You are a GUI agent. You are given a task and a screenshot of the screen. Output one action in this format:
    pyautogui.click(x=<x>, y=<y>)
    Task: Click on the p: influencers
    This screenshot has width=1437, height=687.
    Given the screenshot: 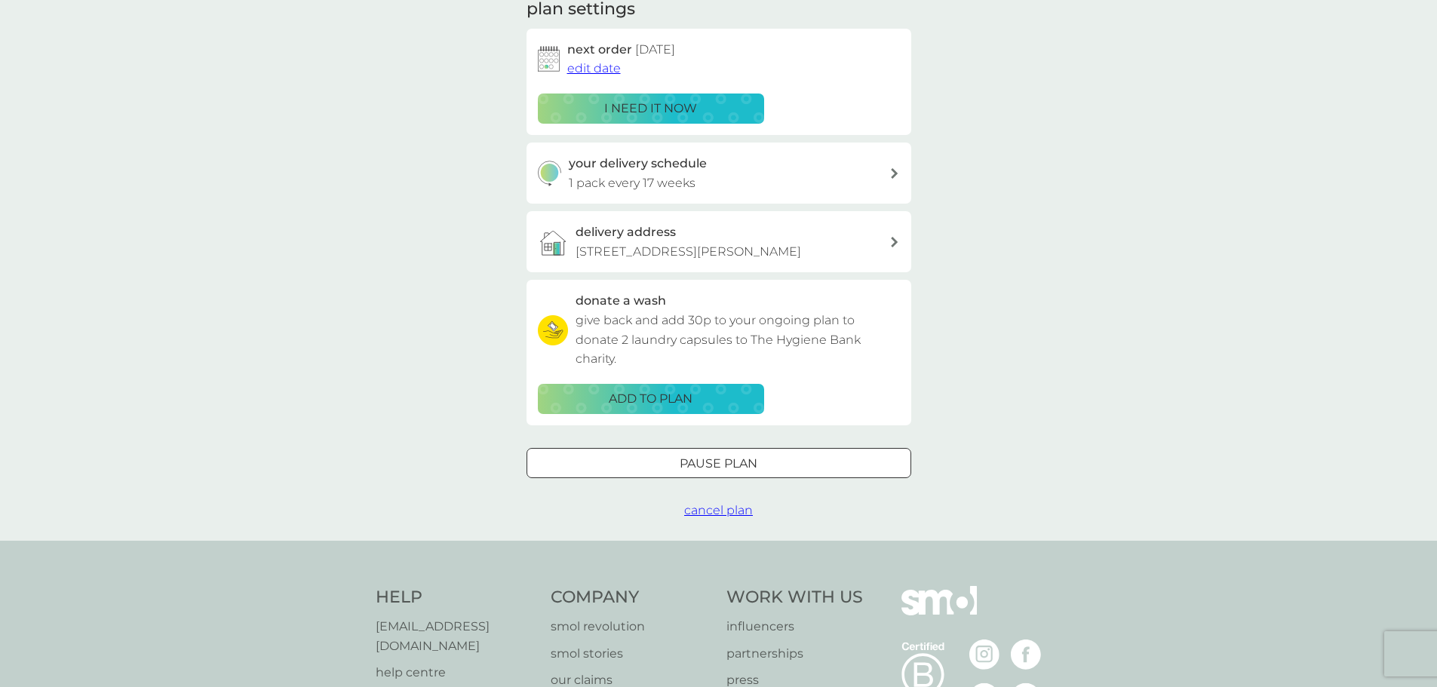 What is the action you would take?
    pyautogui.click(x=794, y=627)
    